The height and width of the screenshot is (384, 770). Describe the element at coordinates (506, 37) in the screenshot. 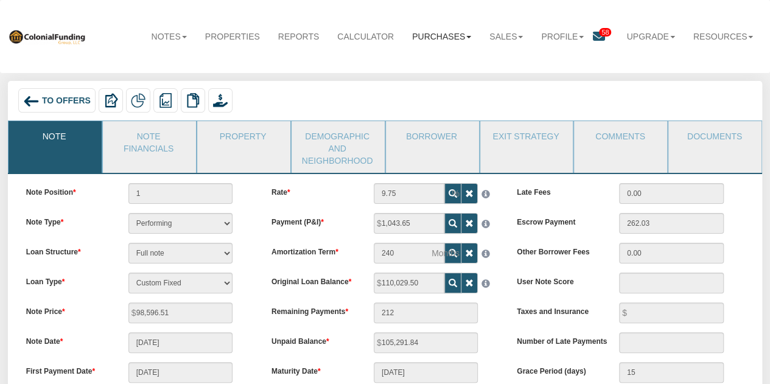

I see `a: Sales` at that location.